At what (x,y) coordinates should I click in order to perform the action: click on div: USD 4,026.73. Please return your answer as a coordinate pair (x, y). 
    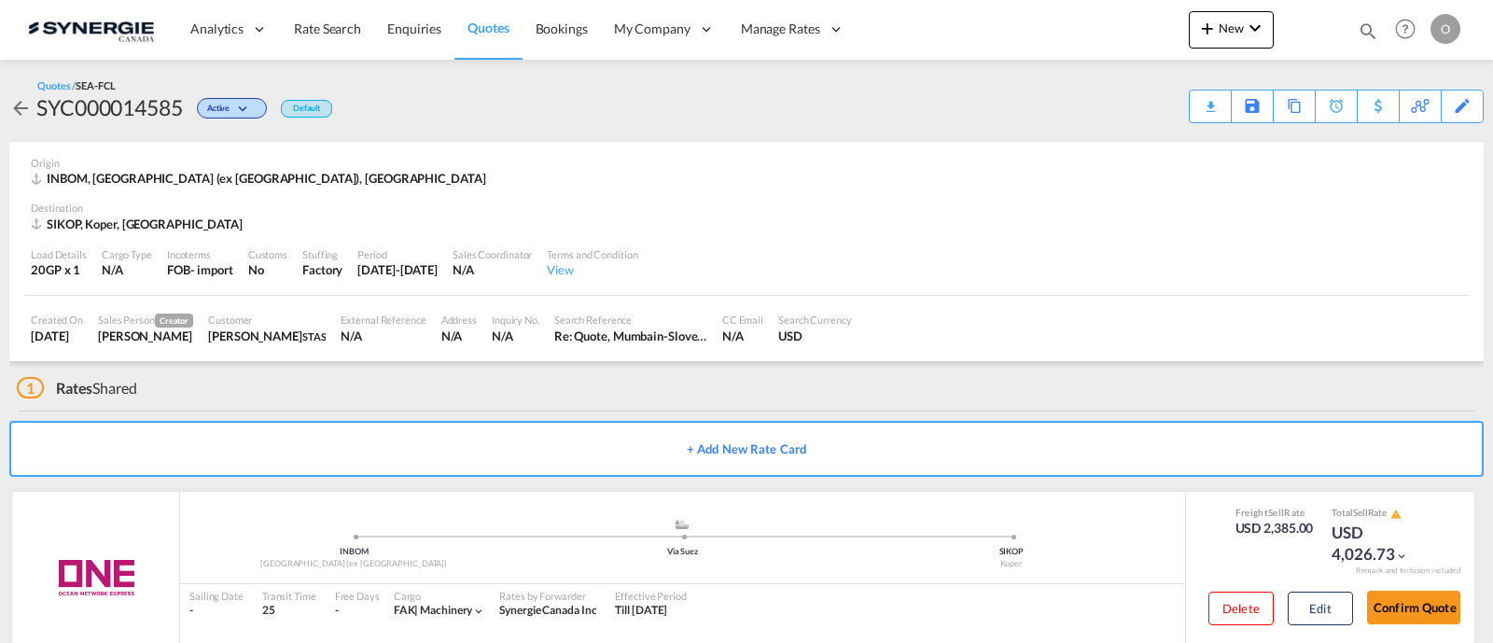
    Looking at the image, I should click on (1378, 544).